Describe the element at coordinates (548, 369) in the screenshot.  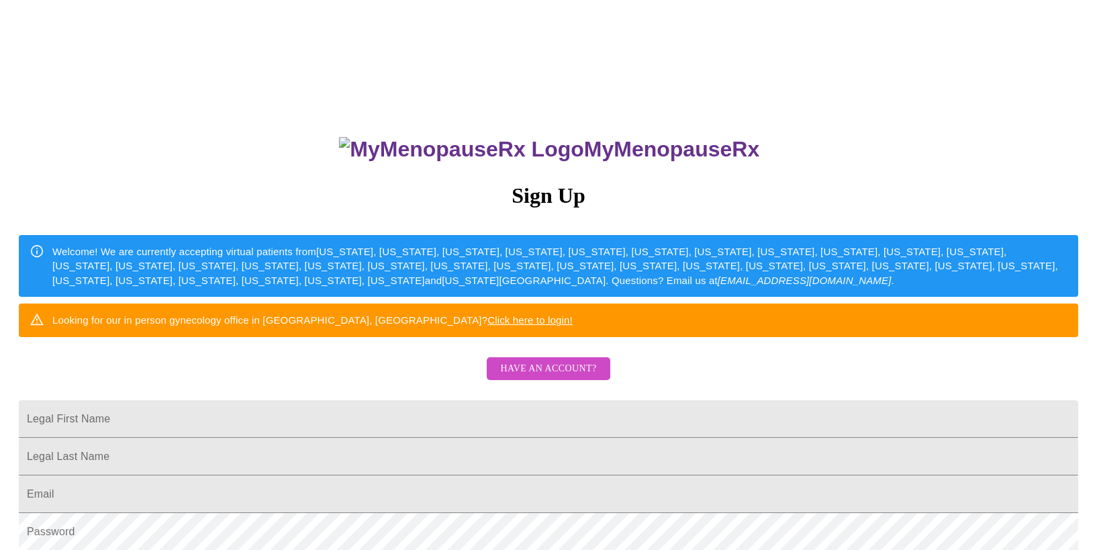
I see `button: Have an account?` at that location.